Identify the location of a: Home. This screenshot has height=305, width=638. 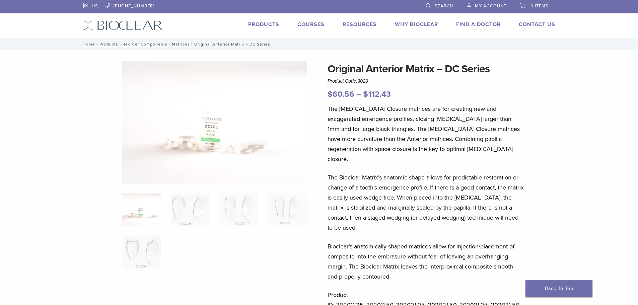
(88, 44).